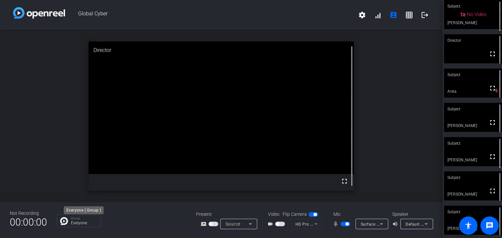 The width and height of the screenshot is (502, 238). Describe the element at coordinates (476, 14) in the screenshot. I see `span: No Video` at that location.